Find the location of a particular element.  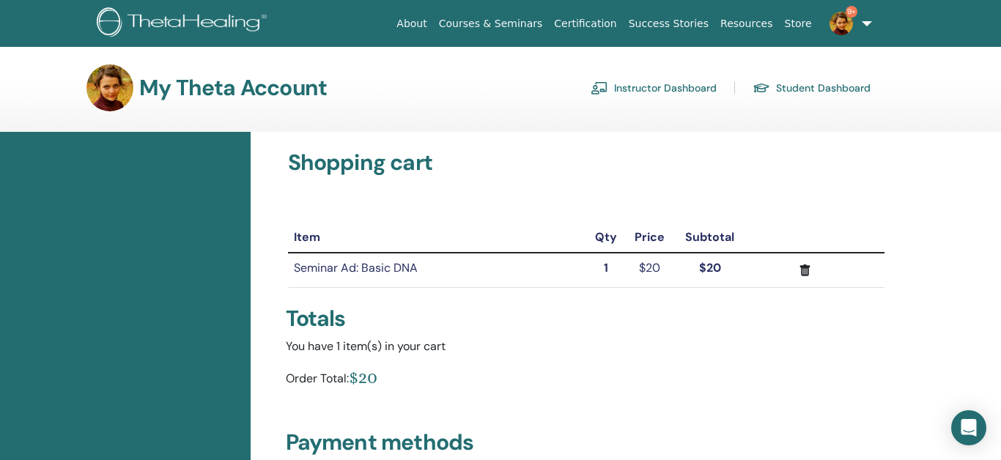

h3: Shopping cart is located at coordinates (586, 163).